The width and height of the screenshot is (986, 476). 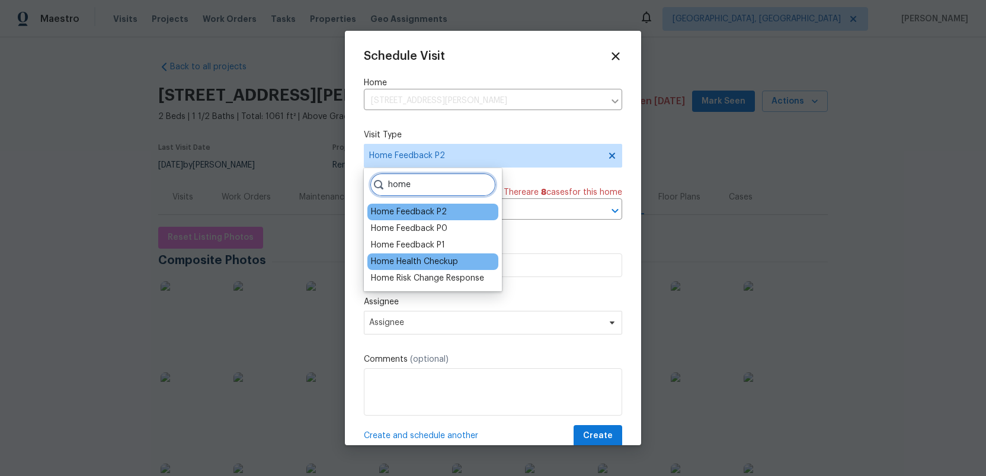 What do you see at coordinates (484, 101) in the screenshot?
I see `input: Enter in an address` at bounding box center [484, 101].